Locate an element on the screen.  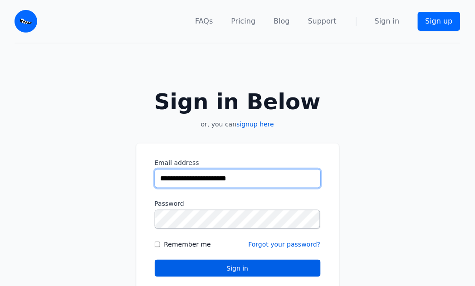
a: FAQs is located at coordinates (204, 21).